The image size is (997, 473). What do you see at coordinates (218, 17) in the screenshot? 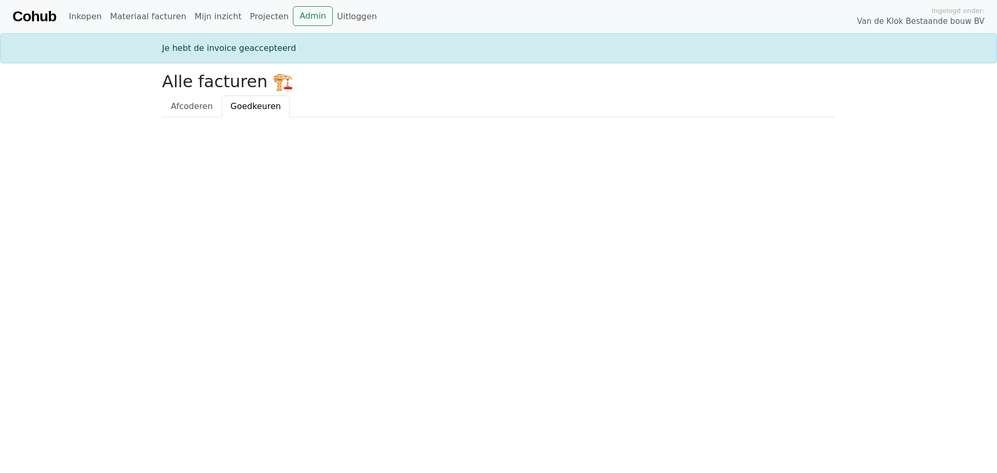
I see `a: Mijn inzicht` at bounding box center [218, 17].